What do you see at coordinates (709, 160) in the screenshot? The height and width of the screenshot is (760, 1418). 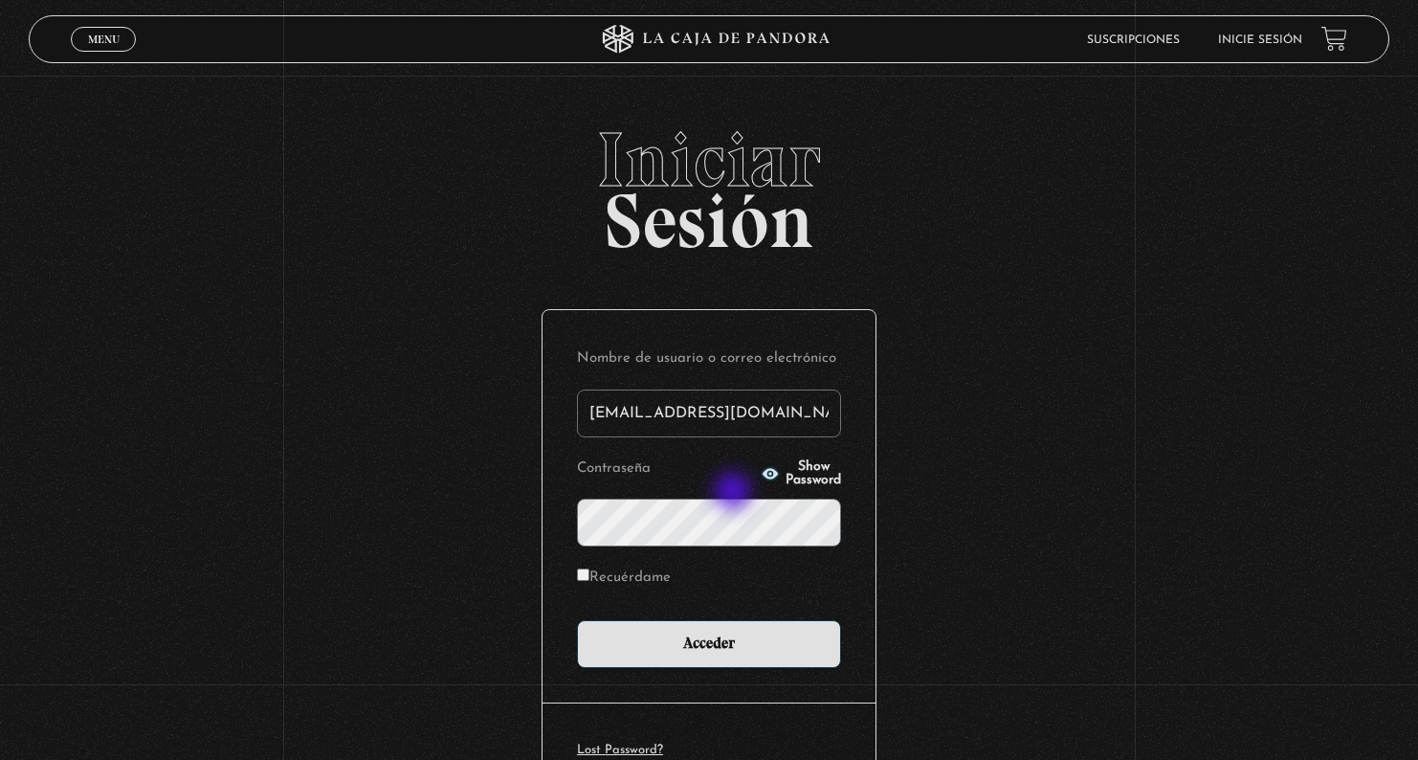 I see `span: Iniciar` at bounding box center [709, 160].